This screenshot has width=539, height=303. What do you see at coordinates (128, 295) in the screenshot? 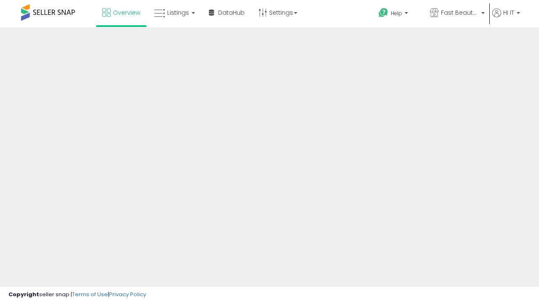
I see `a: Privacy Policy` at bounding box center [128, 295].